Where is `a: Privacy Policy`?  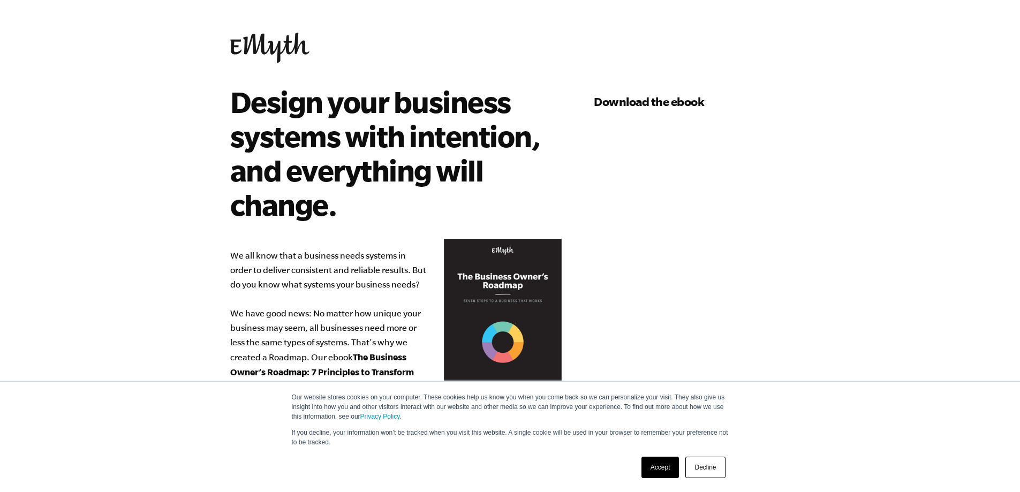 a: Privacy Policy is located at coordinates (380, 417).